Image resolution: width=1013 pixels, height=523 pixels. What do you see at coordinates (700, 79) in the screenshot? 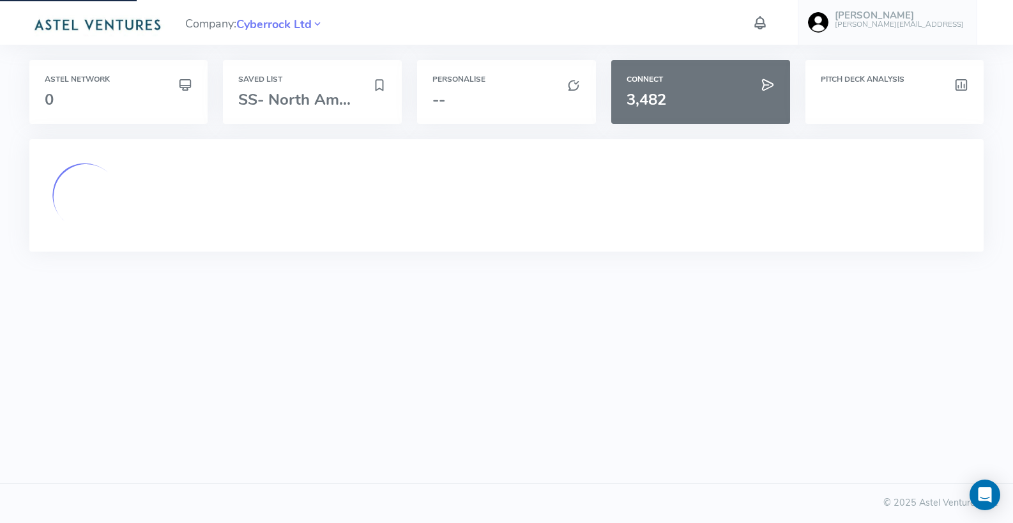
I see `h6: Connect` at bounding box center [700, 79].